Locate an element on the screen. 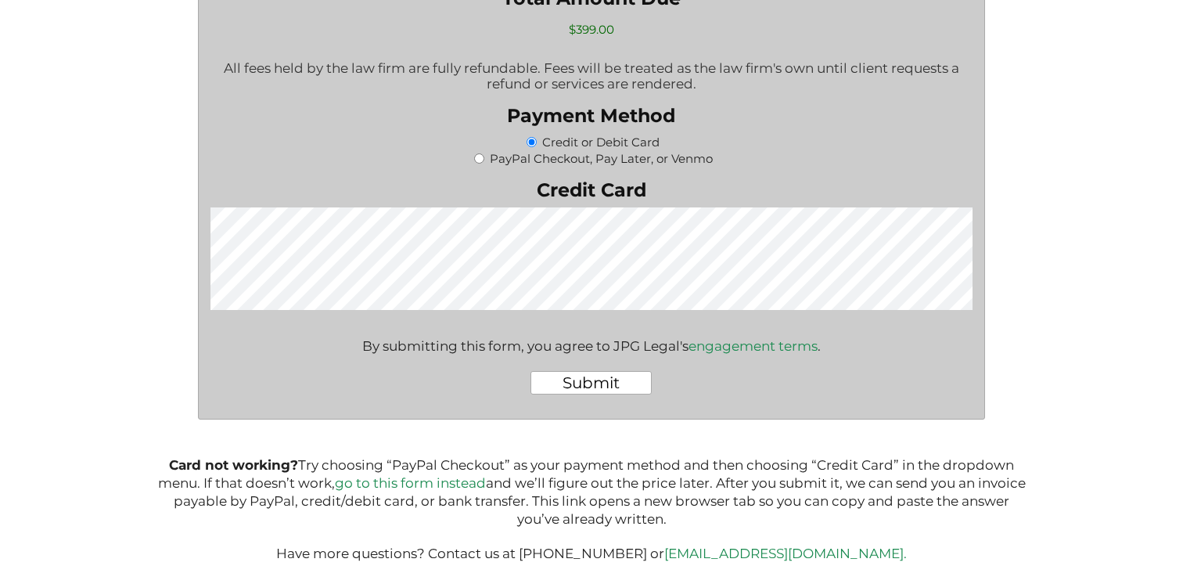 The width and height of the screenshot is (1183, 584). label: Credit Card is located at coordinates (592, 189).